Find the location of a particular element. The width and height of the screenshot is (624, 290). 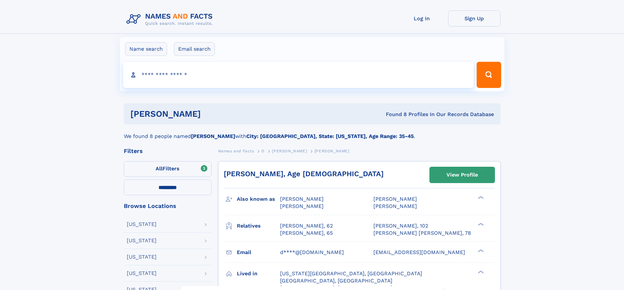

label: Filters is located at coordinates (168, 169).